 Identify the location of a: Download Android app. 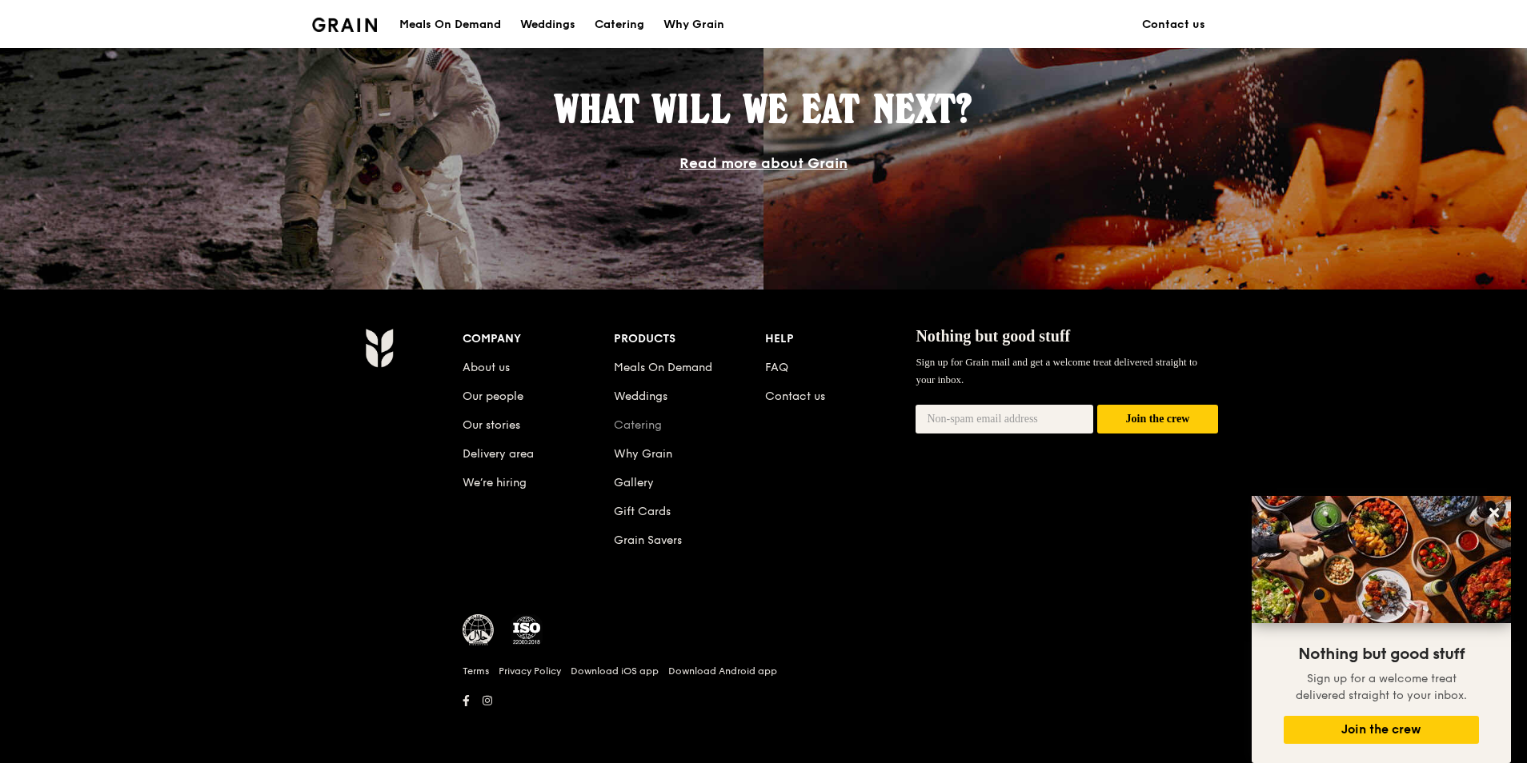
(722, 671).